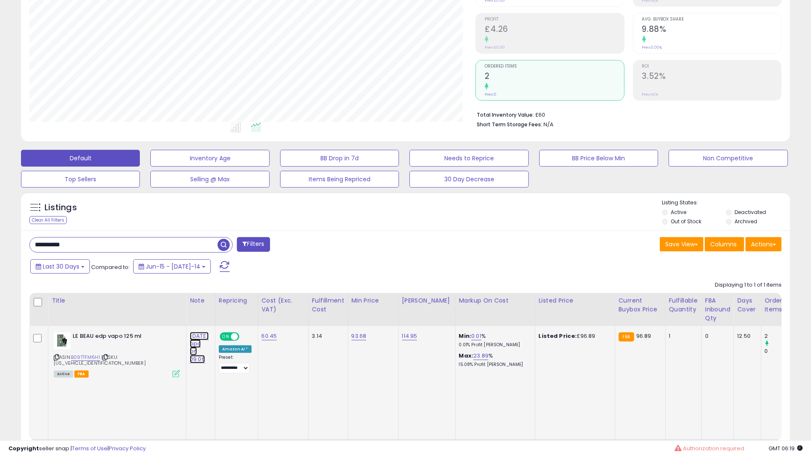 The width and height of the screenshot is (811, 457). What do you see at coordinates (465, 336) in the screenshot?
I see `b: Min:` at bounding box center [465, 336].